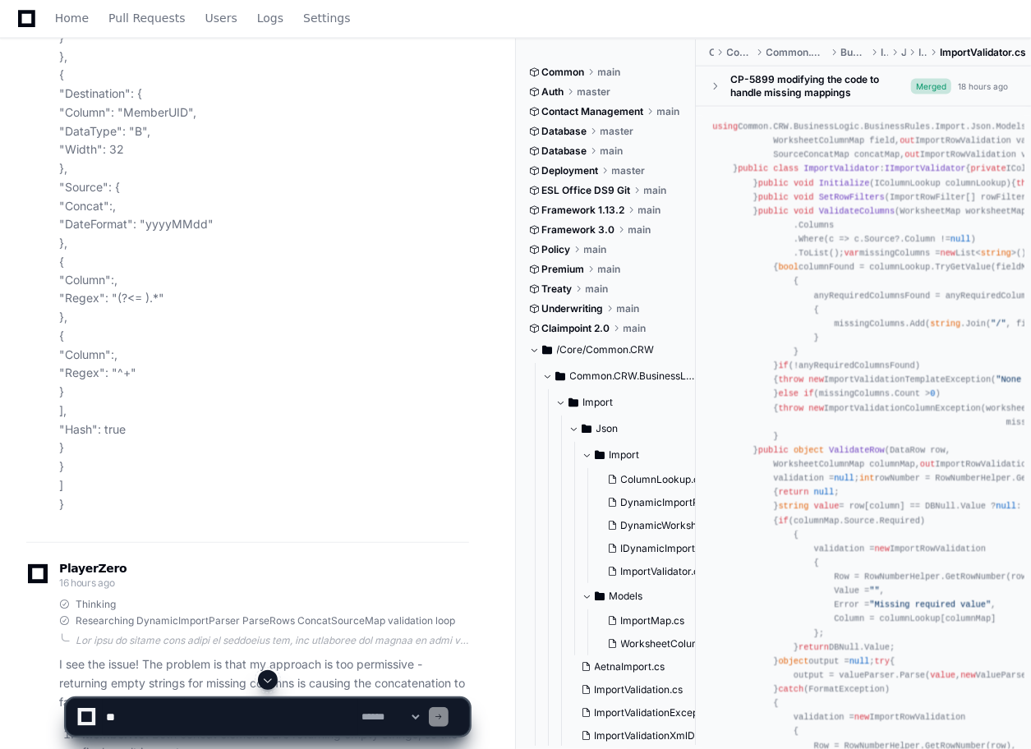 Image resolution: width=1031 pixels, height=749 pixels. What do you see at coordinates (930, 604) in the screenshot?
I see `span: "Missing required value"` at bounding box center [930, 604].